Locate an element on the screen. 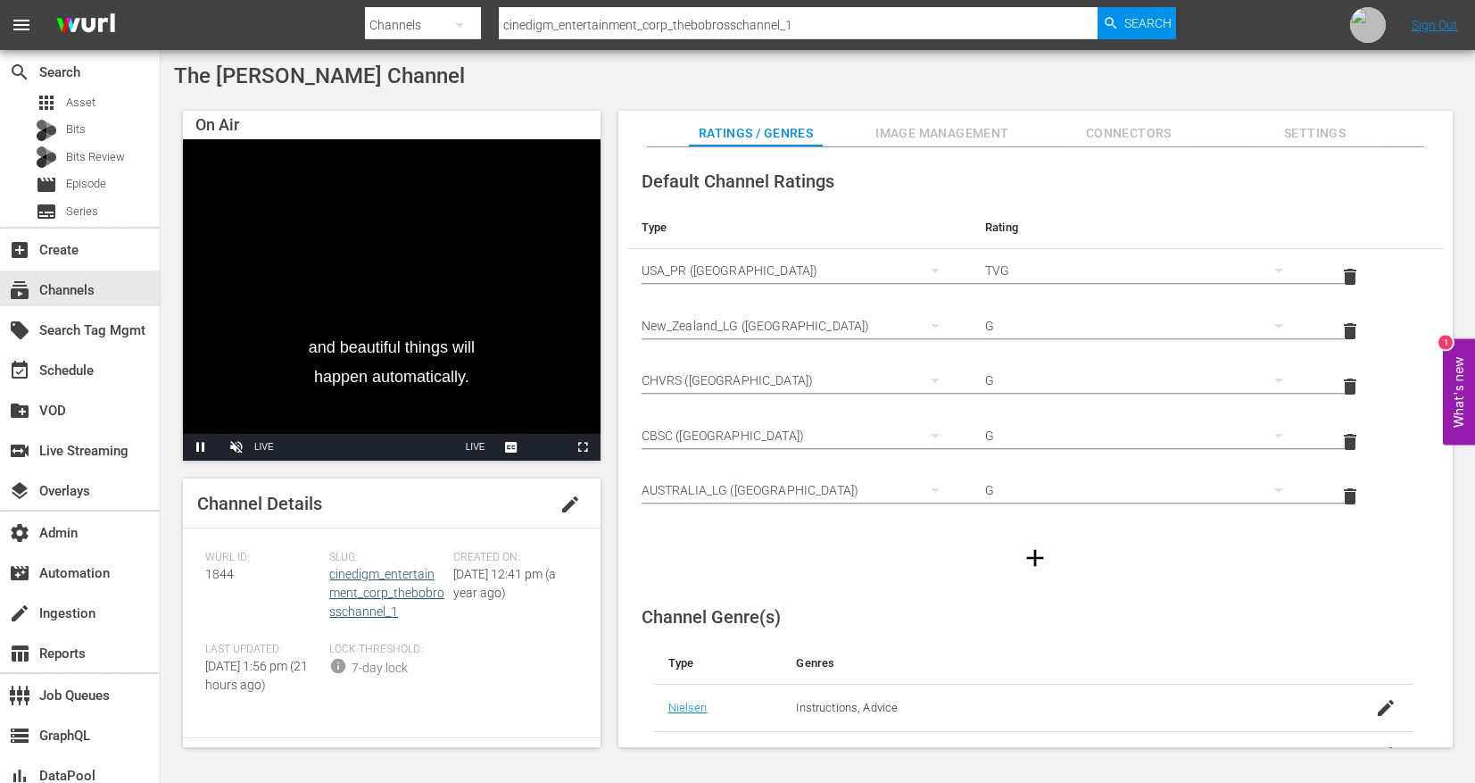 The height and width of the screenshot is (783, 1475). div: TVG is located at coordinates (1142, 270).